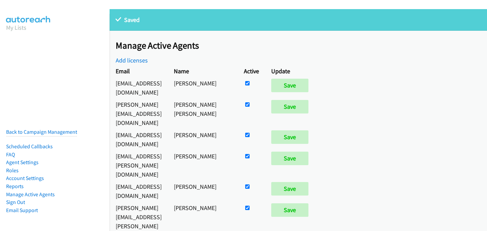 The height and width of the screenshot is (231, 487). Describe the element at coordinates (15, 186) in the screenshot. I see `a: Reports` at that location.